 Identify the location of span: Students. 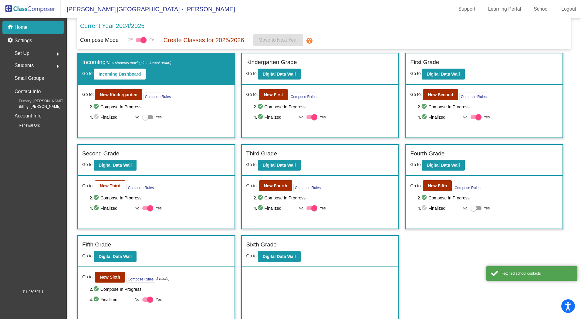
(24, 66).